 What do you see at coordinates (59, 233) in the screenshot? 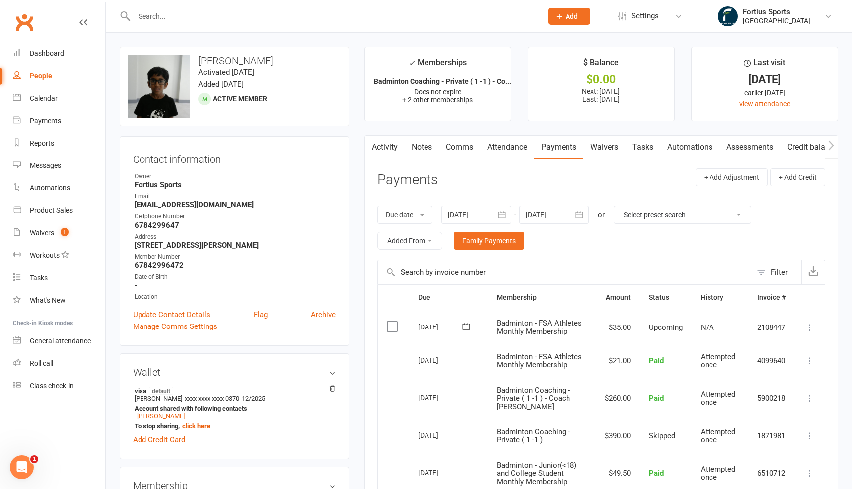
I see `a: Waivers 1` at bounding box center [59, 233].